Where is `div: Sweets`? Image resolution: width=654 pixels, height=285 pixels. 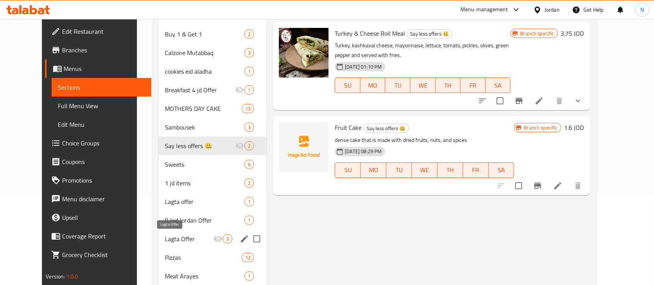 div: Sweets is located at coordinates (204, 164).